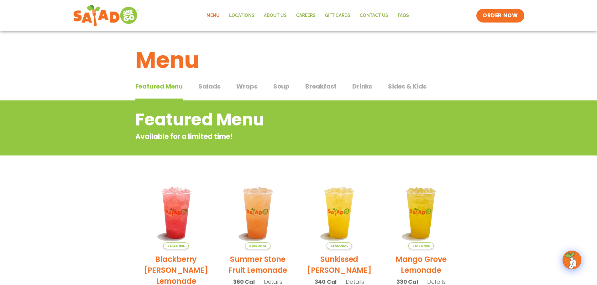  Describe the element at coordinates (273, 137) in the screenshot. I see `p: Available for a limited time!` at that location.